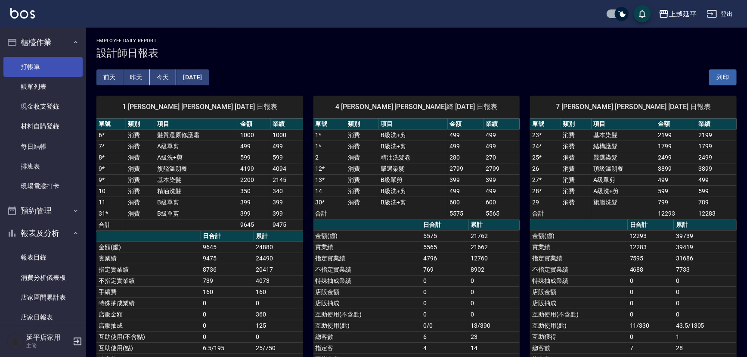 This screenshot has width=747, height=357. What do you see at coordinates (367, 314) in the screenshot?
I see `td: 互助使用(不含點)` at bounding box center [367, 314].